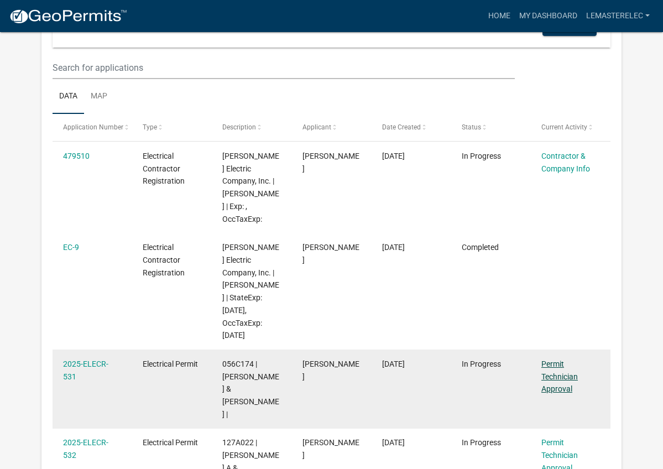  I want to click on a: 2025-ELECR-531, so click(86, 370).